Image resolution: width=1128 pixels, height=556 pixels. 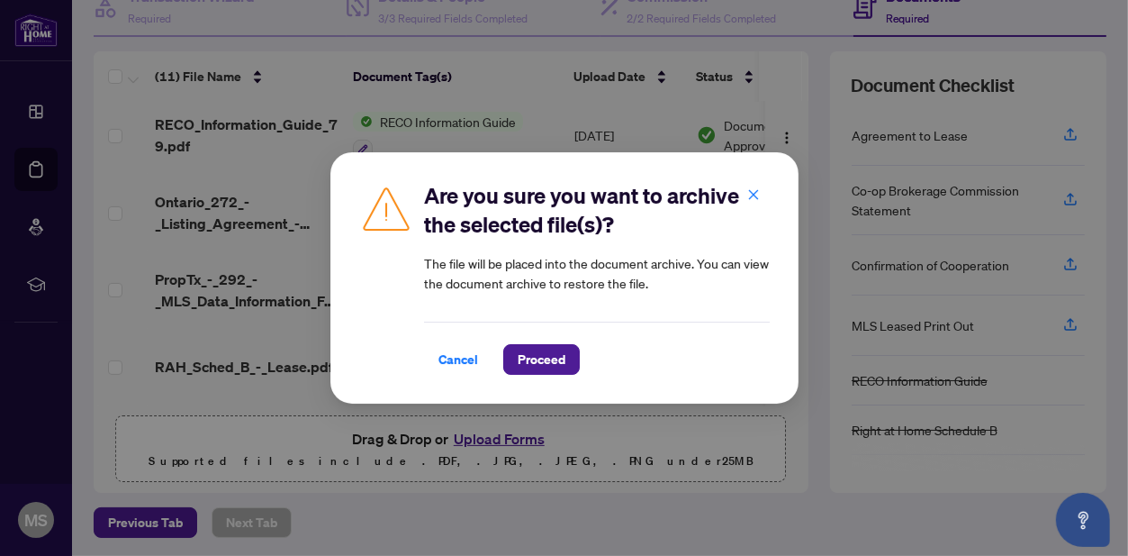 What do you see at coordinates (541, 359) in the screenshot?
I see `span: Proceed` at bounding box center [541, 359].